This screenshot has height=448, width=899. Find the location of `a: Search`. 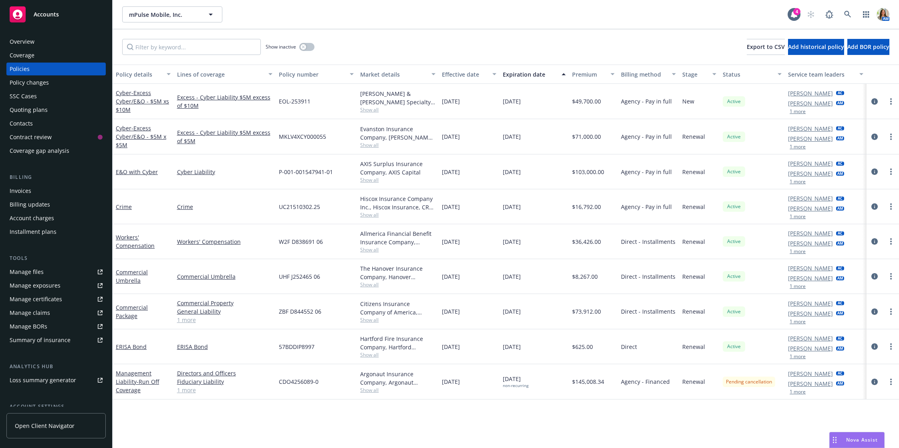

a: Search is located at coordinates (848, 14).